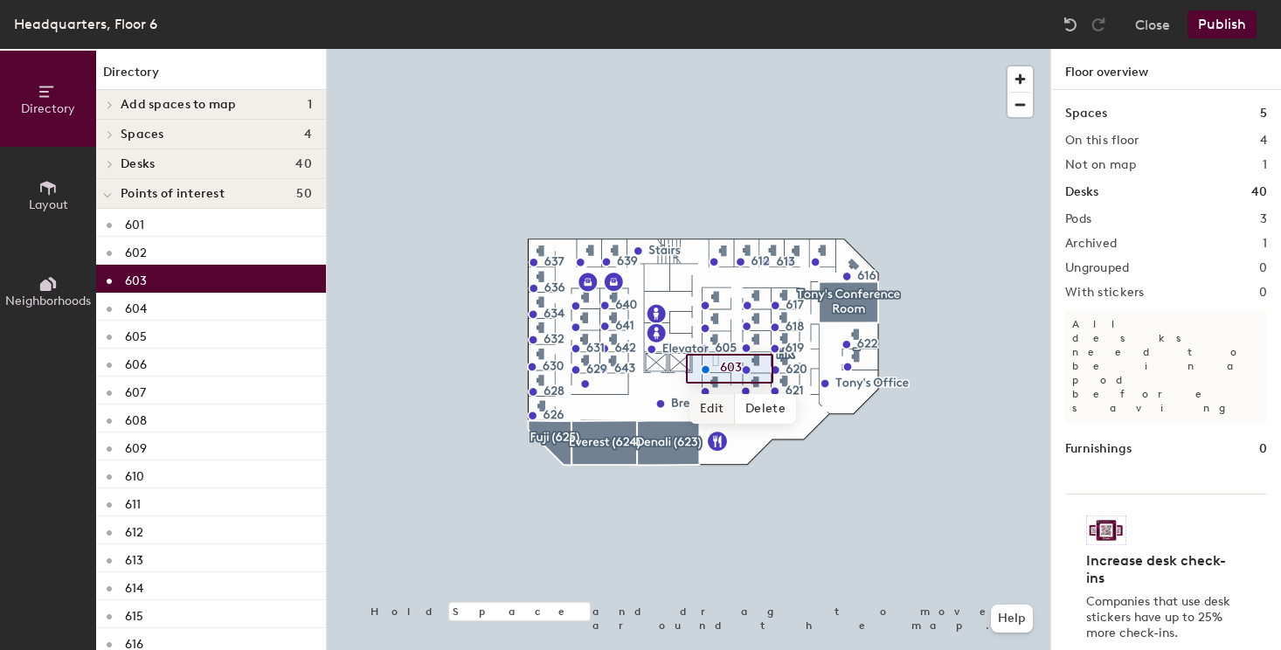  I want to click on p: 601, so click(135, 222).